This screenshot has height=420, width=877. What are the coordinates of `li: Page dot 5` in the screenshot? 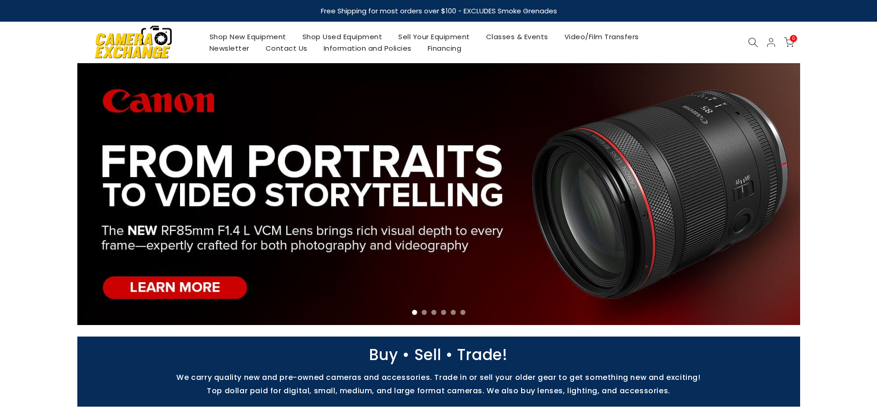 It's located at (453, 312).